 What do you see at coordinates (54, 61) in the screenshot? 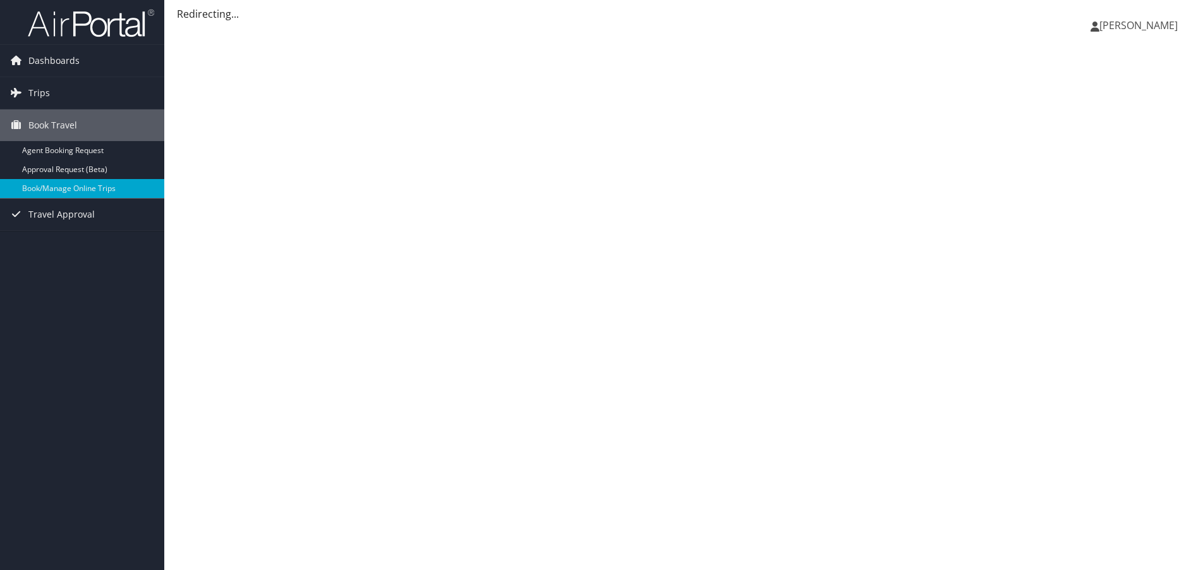
I see `span: Dashboards` at bounding box center [54, 61].